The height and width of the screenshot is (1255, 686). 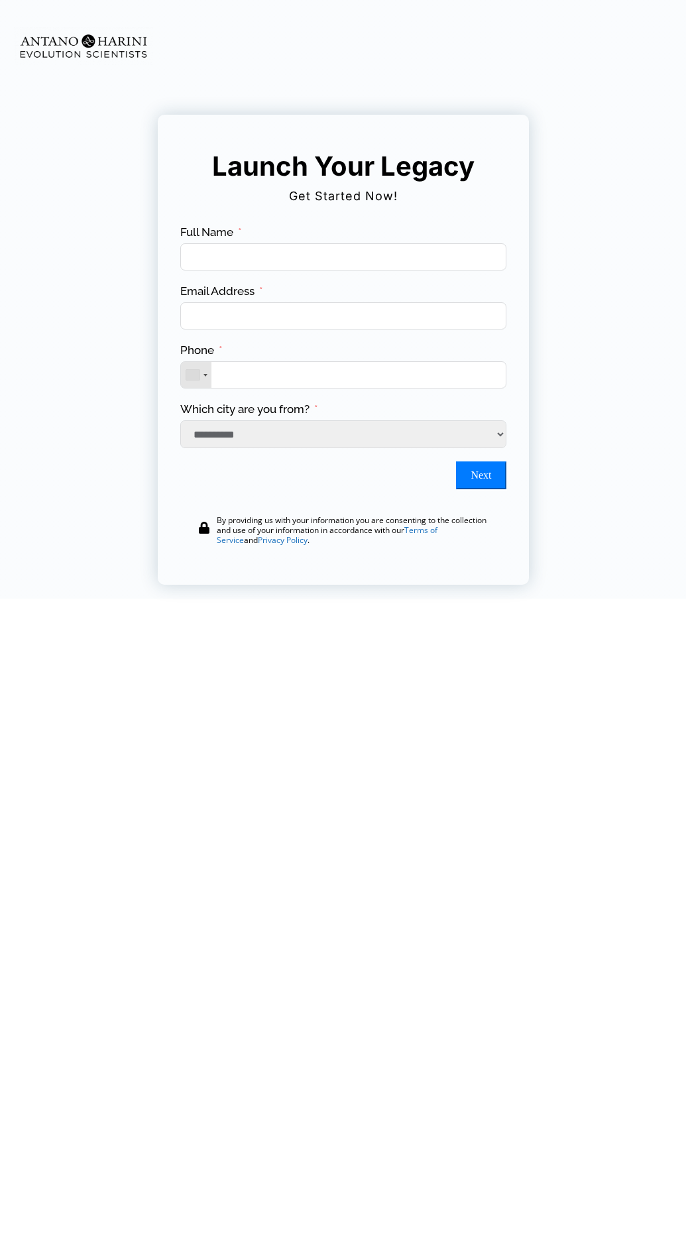 What do you see at coordinates (282, 540) in the screenshot?
I see `a: Privacy Policy` at bounding box center [282, 540].